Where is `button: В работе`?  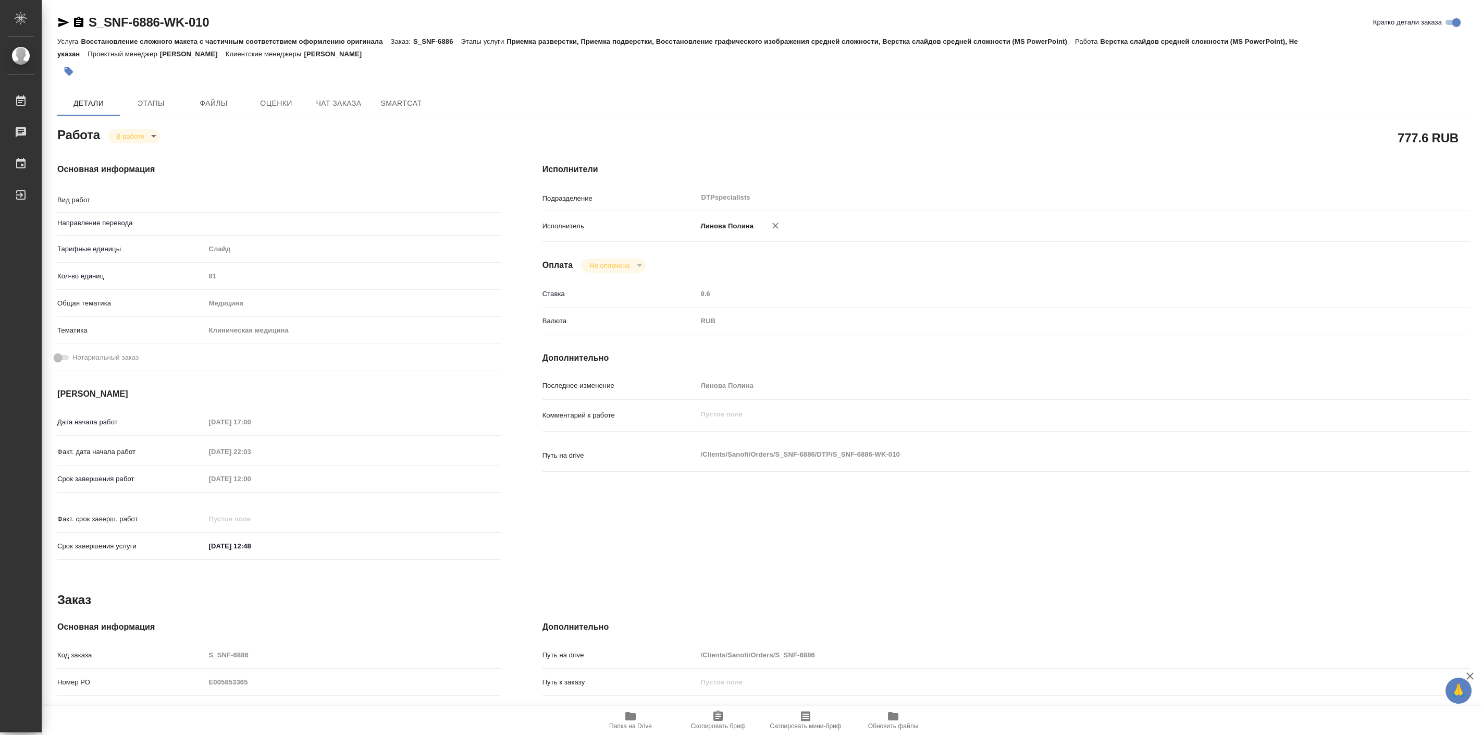 button: В работе is located at coordinates (130, 136).